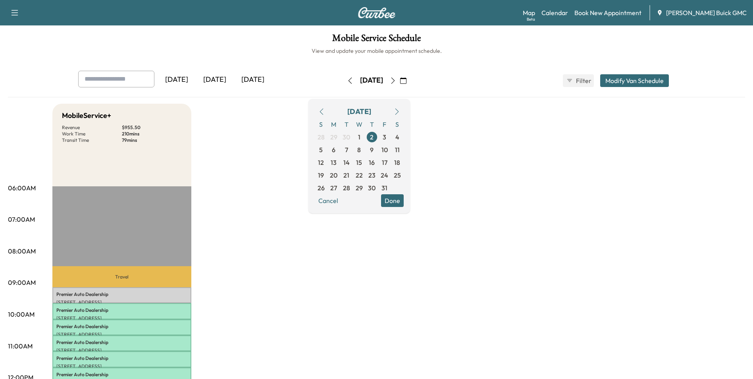 The height and width of the screenshot is (379, 753). I want to click on span: 8, so click(359, 150).